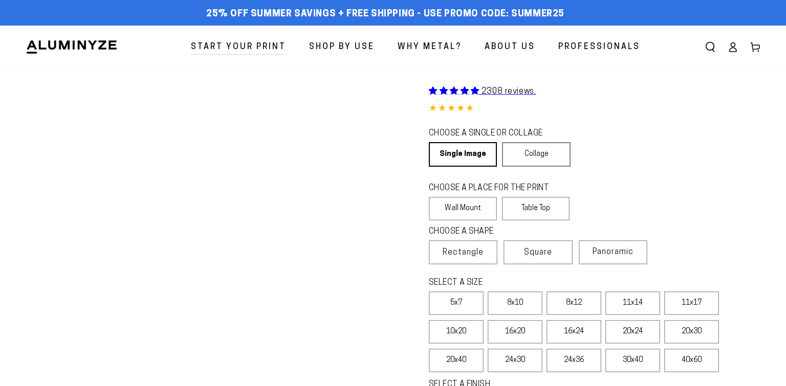 This screenshot has height=386, width=786. Describe the element at coordinates (429, 47) in the screenshot. I see `a: Why Metal?` at that location.